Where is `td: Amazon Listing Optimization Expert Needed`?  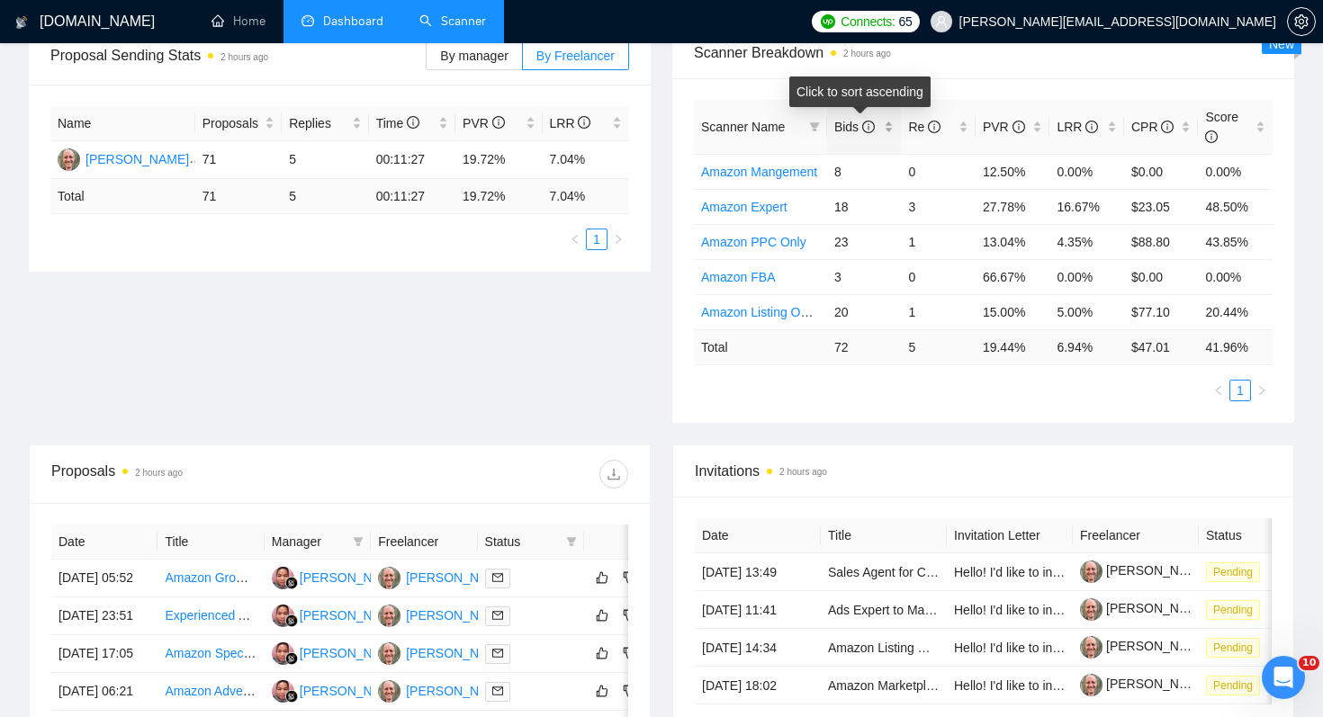 td: Amazon Listing Optimization Expert Needed is located at coordinates (884, 648).